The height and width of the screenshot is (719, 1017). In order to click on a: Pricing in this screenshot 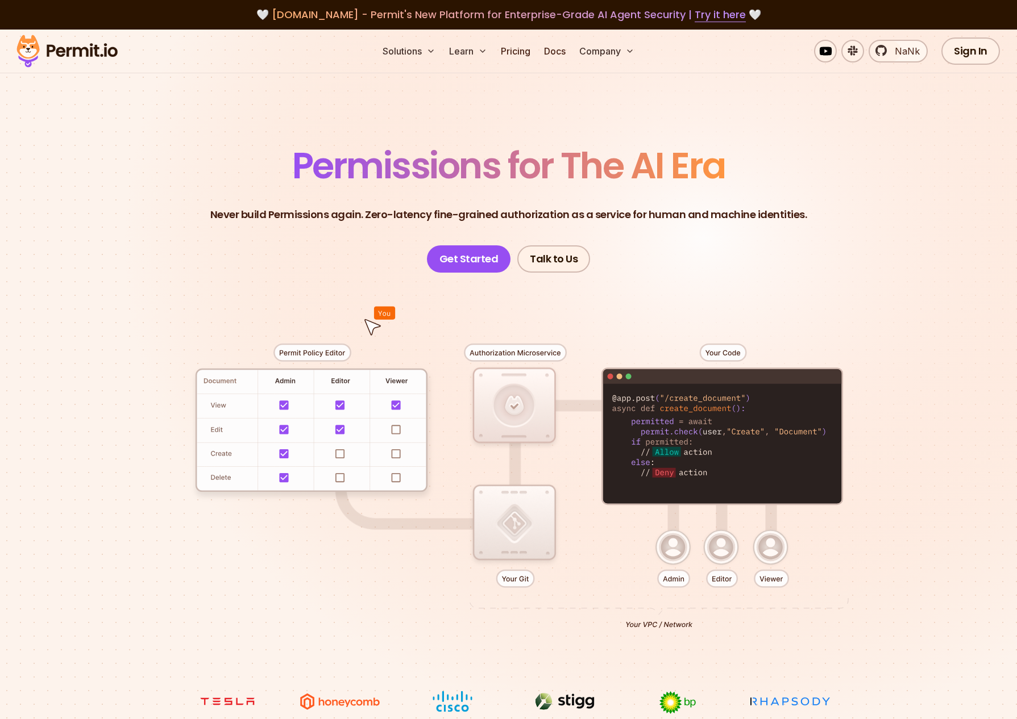, I will do `click(515, 51)`.